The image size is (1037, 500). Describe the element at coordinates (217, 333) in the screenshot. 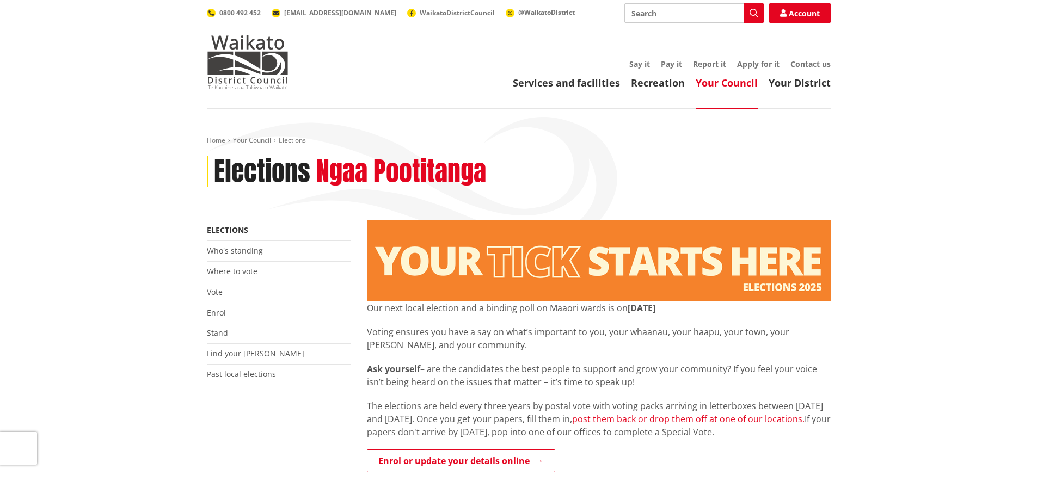

I see `a: Stand` at that location.